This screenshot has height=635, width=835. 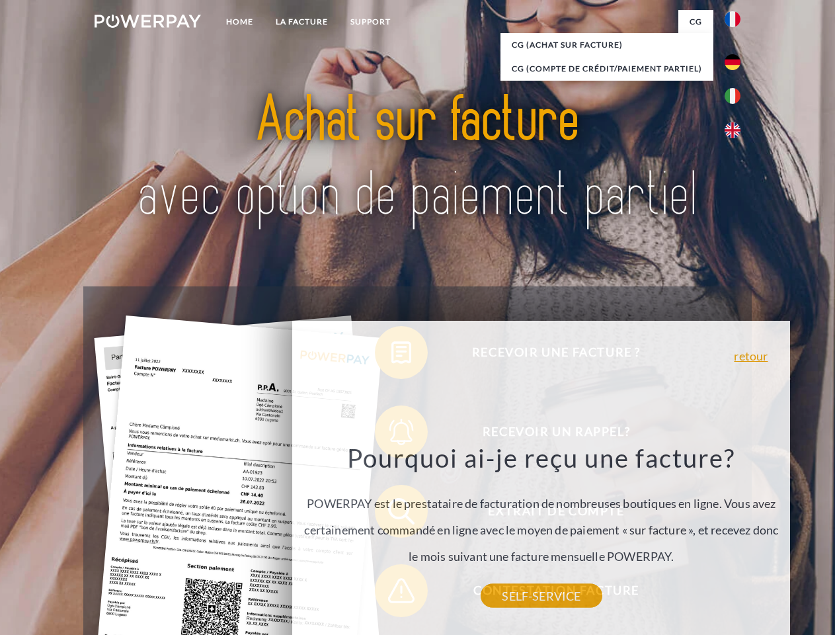 I want to click on h3: Pourquoi ai-je reçu une facture?, so click(x=542, y=458).